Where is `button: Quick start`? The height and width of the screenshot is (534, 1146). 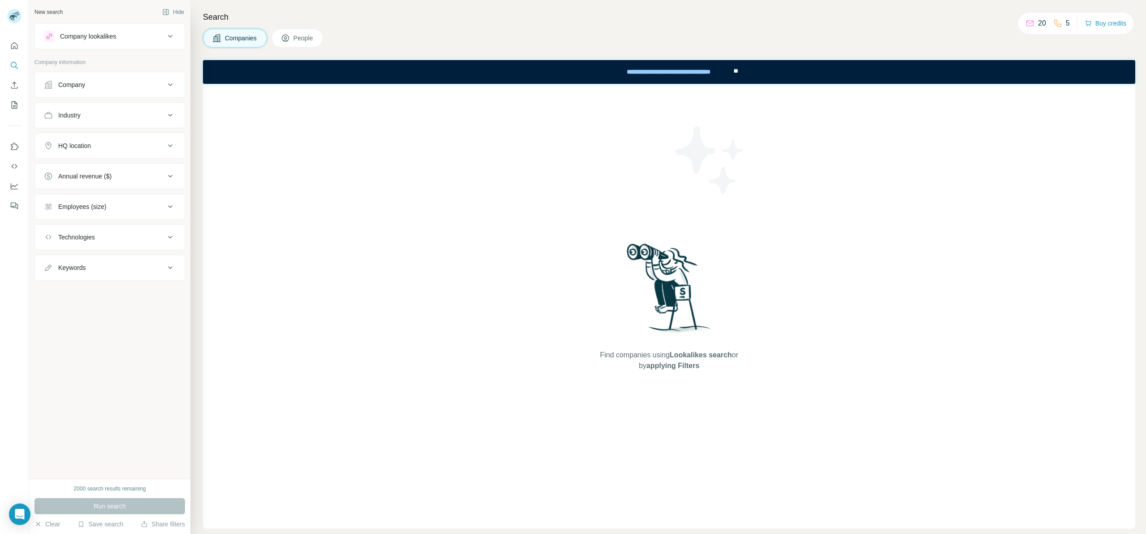
button: Quick start is located at coordinates (14, 46).